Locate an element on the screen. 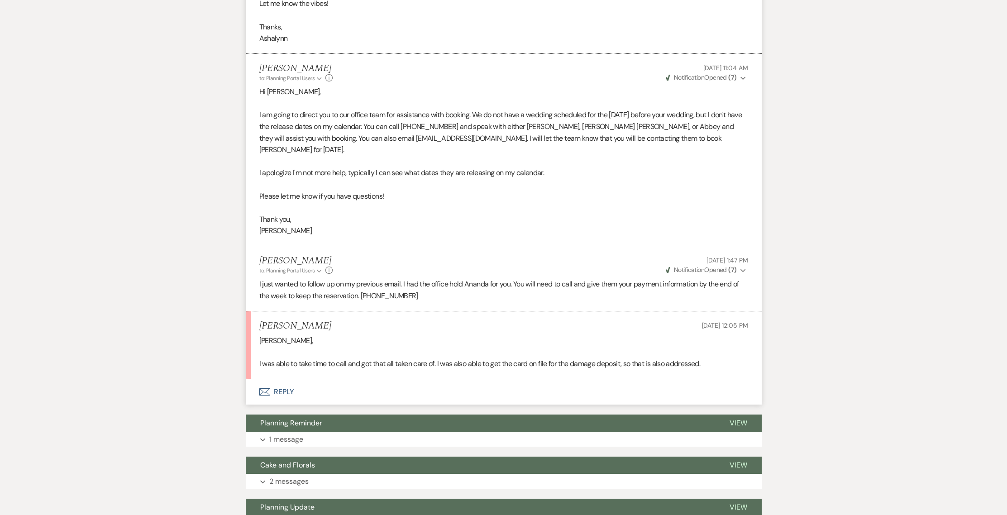 Image resolution: width=1007 pixels, height=515 pixels. button: 1 message is located at coordinates (504, 440).